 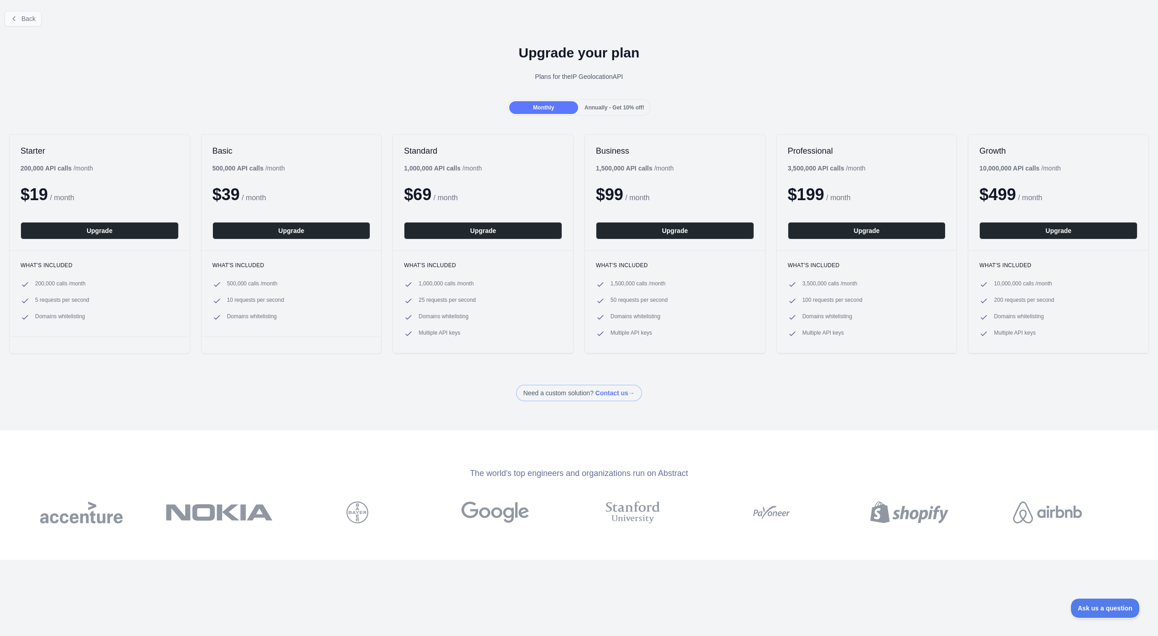 I want to click on h2: Professional, so click(x=867, y=151).